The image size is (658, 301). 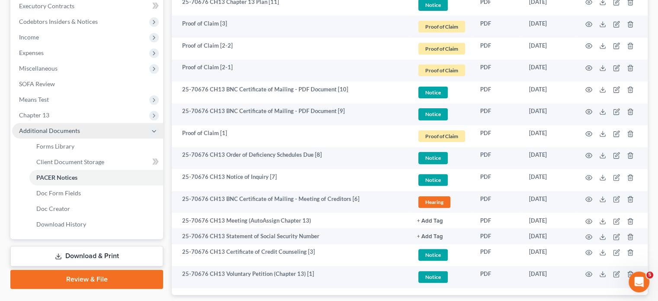 I want to click on span: Codebtors Insiders & Notices, so click(x=58, y=21).